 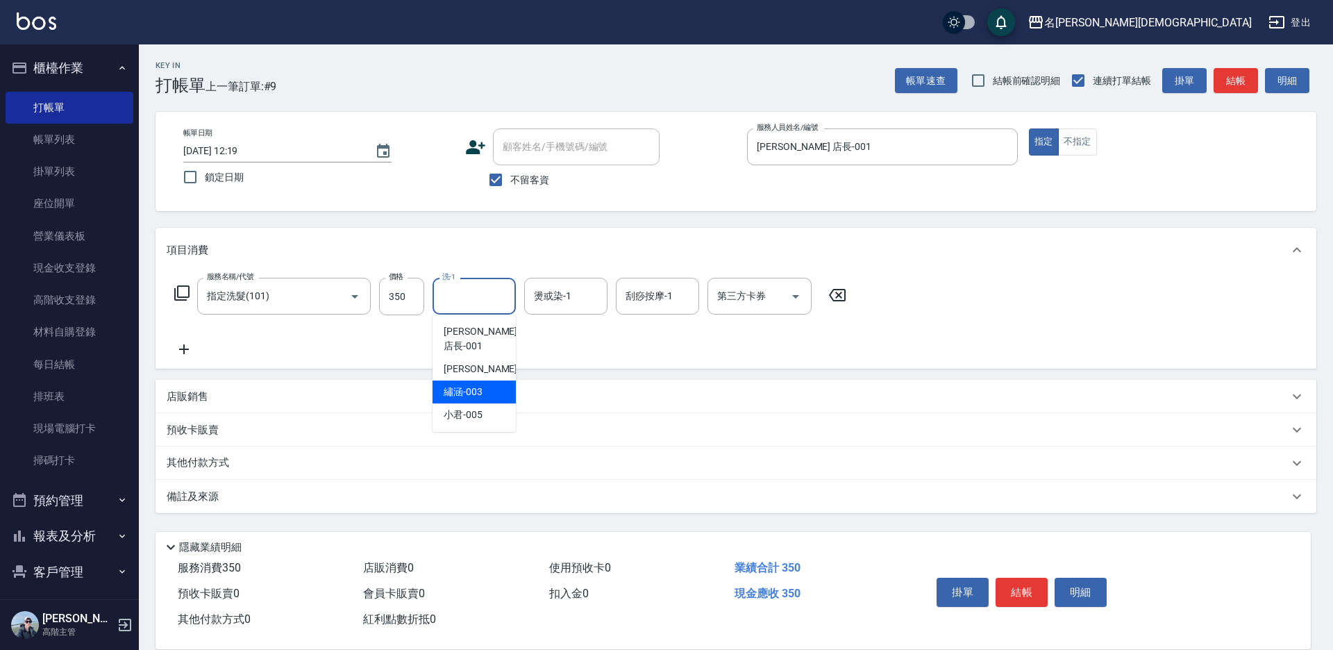 I want to click on button: 員工及薪資, so click(x=69, y=607).